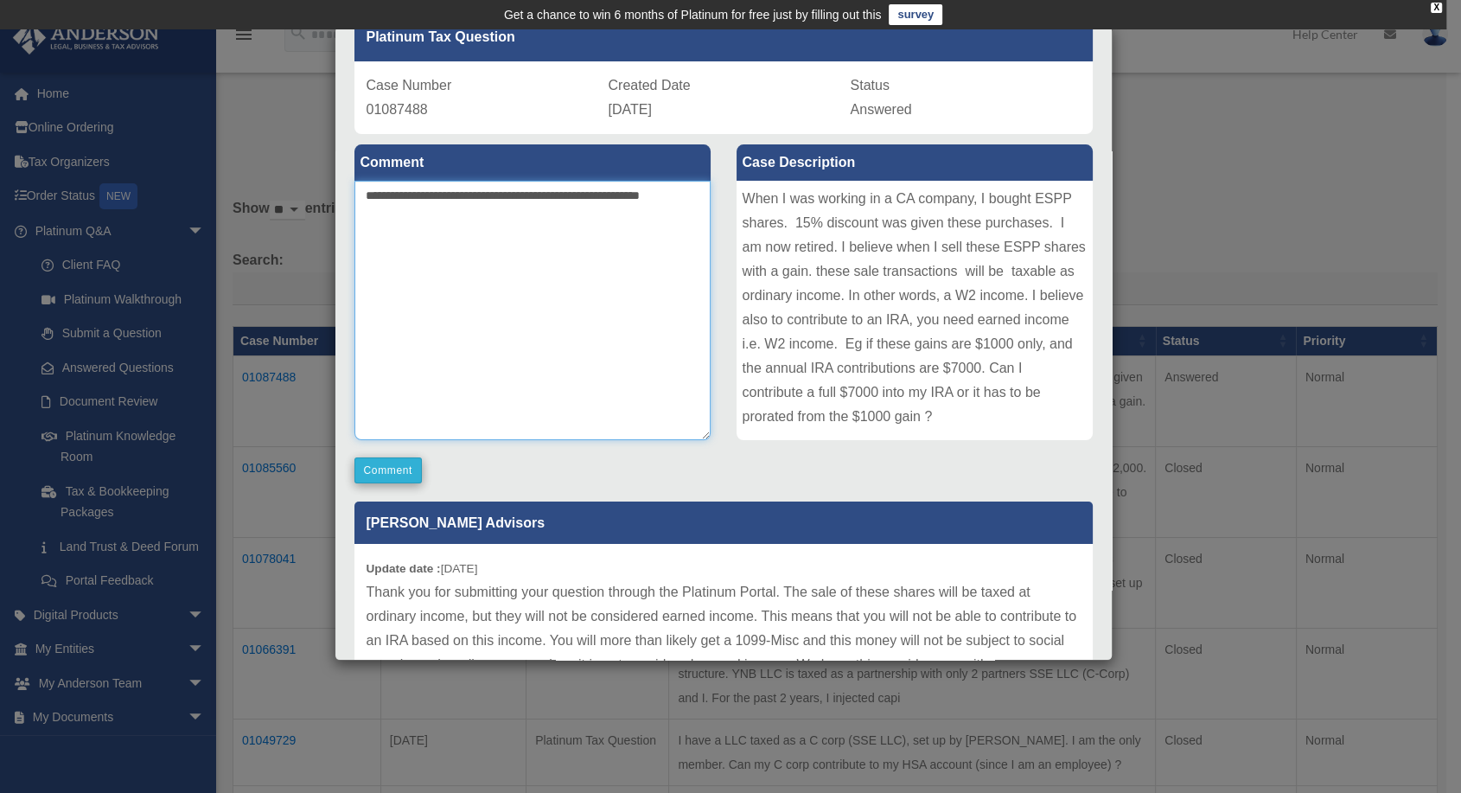  Describe the element at coordinates (881, 109) in the screenshot. I see `span: Answered` at that location.